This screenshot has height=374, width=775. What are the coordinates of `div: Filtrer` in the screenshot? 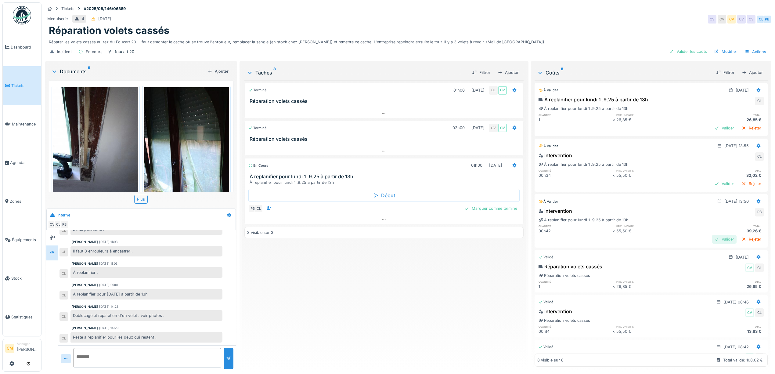 It's located at (725, 72).